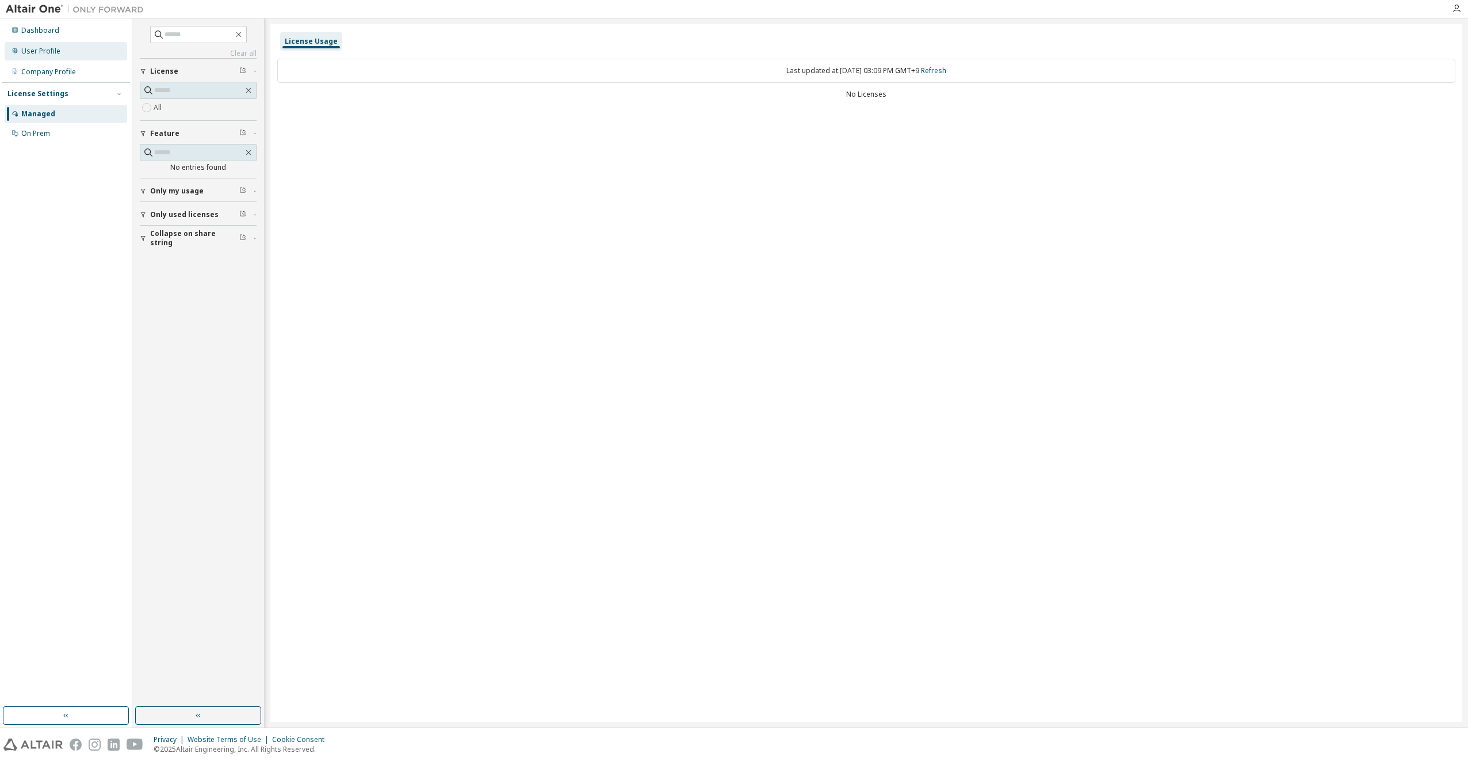 Image resolution: width=1468 pixels, height=761 pixels. I want to click on span: License, so click(164, 71).